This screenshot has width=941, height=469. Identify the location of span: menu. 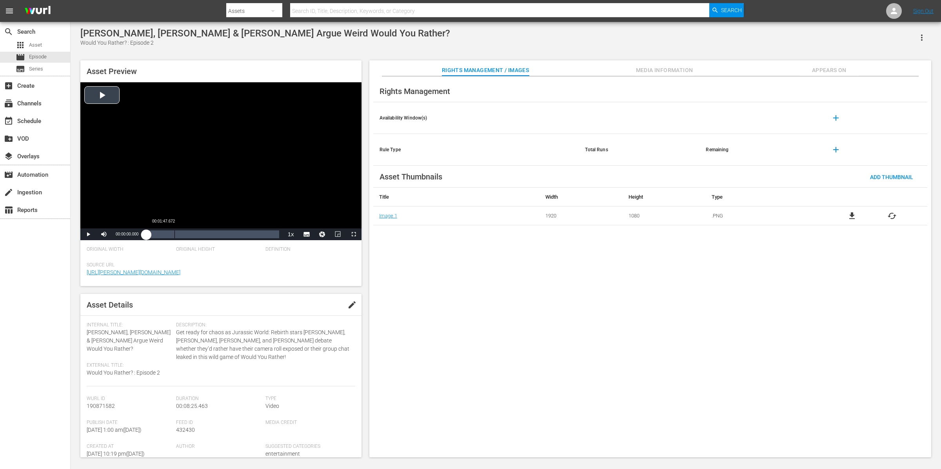
(9, 11).